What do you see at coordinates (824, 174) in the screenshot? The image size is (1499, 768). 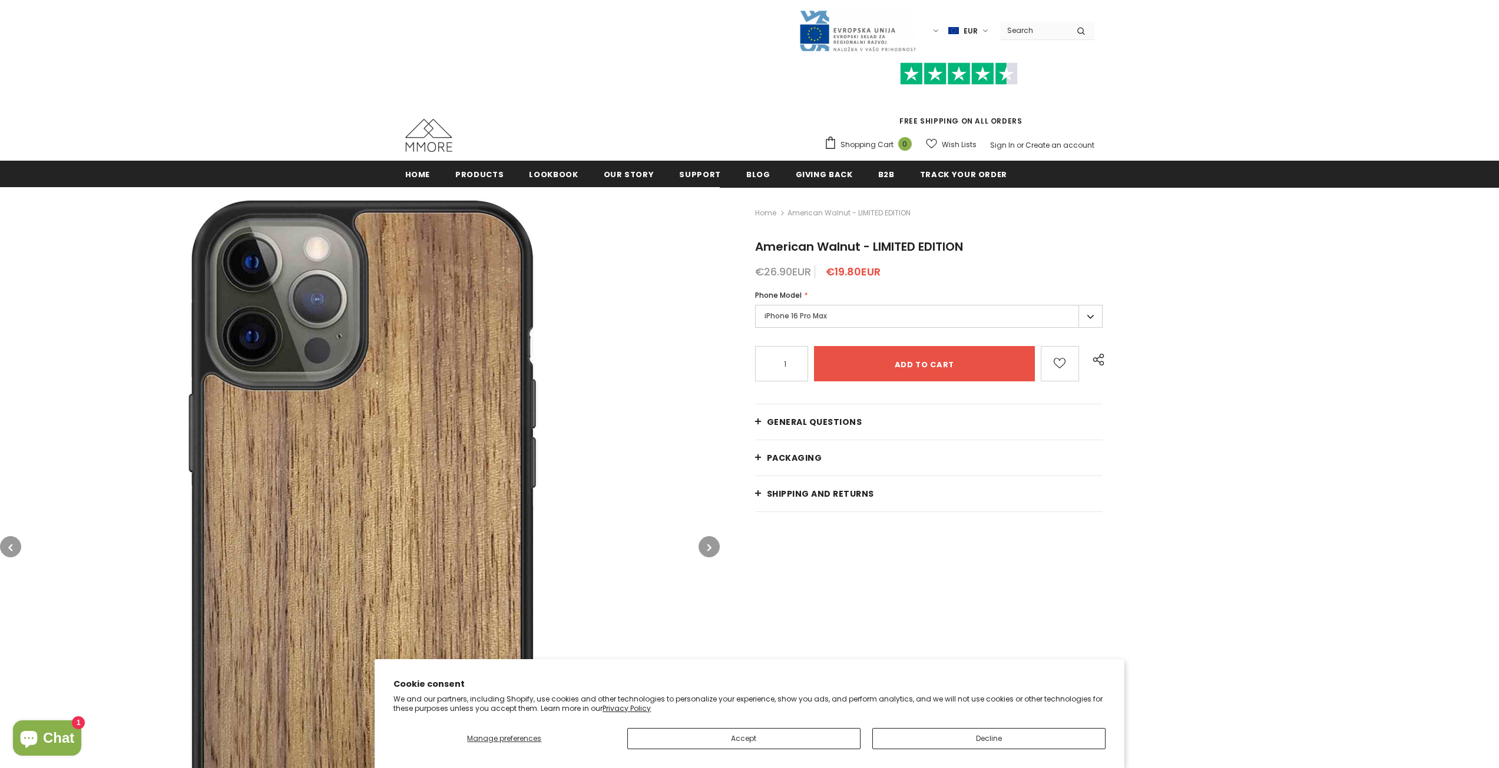 I see `a: Giving back` at bounding box center [824, 174].